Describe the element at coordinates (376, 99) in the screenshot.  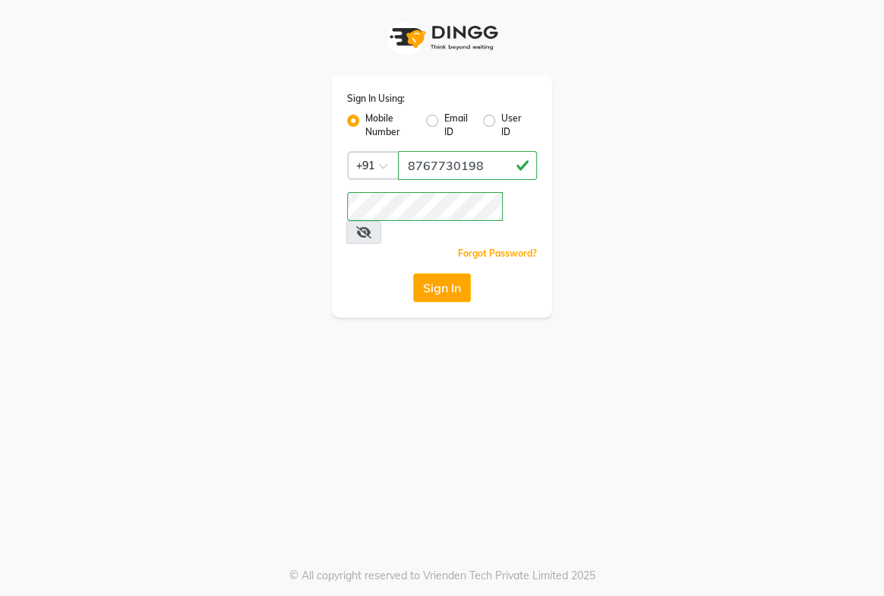
I see `label: Sign In Using:` at that location.